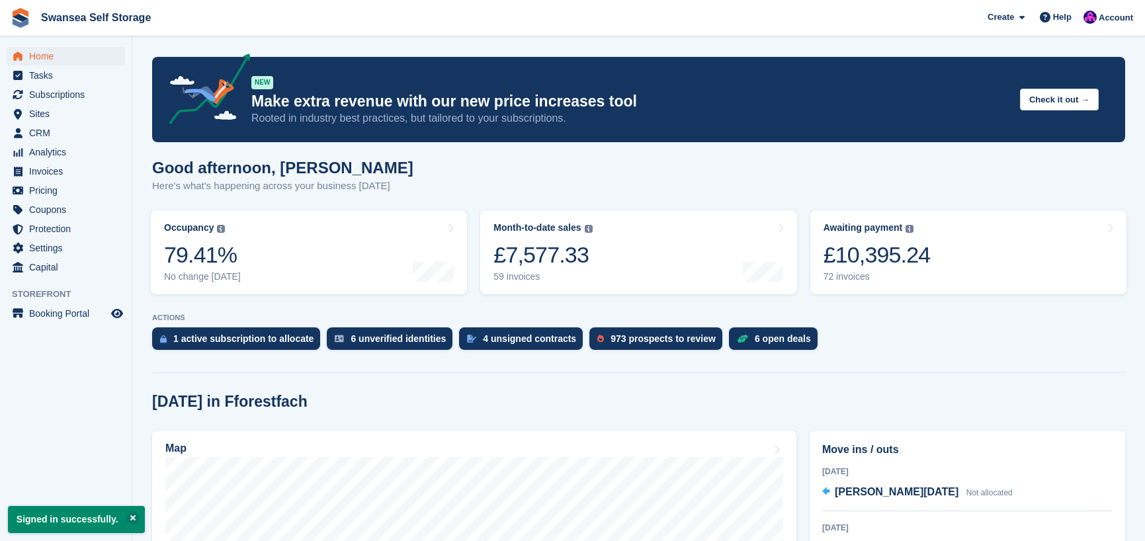 The image size is (1145, 541). I want to click on span: Coupons, so click(69, 210).